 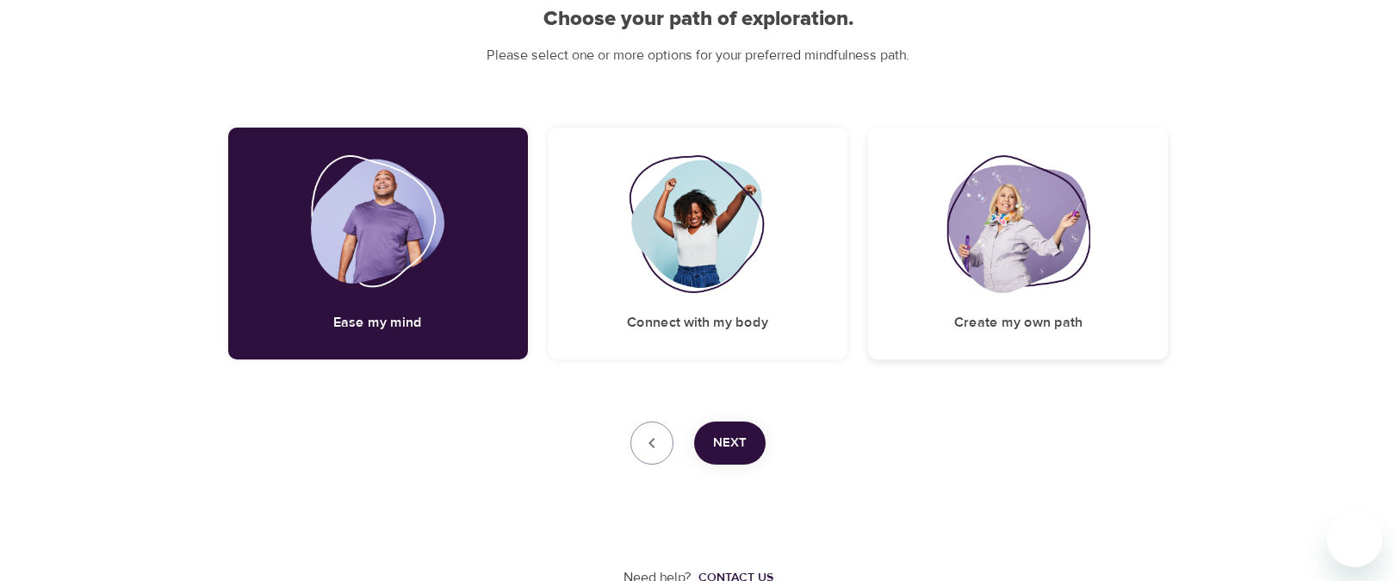 I want to click on h5: Connect with my body, so click(x=698, y=322).